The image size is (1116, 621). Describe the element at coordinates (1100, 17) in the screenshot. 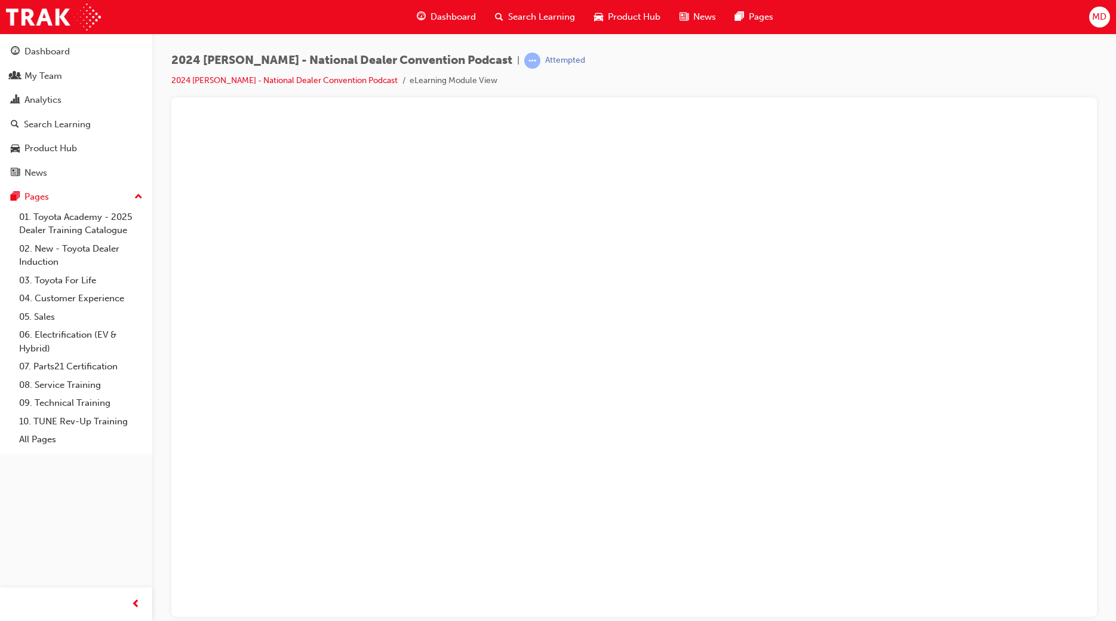

I see `button: MD` at that location.